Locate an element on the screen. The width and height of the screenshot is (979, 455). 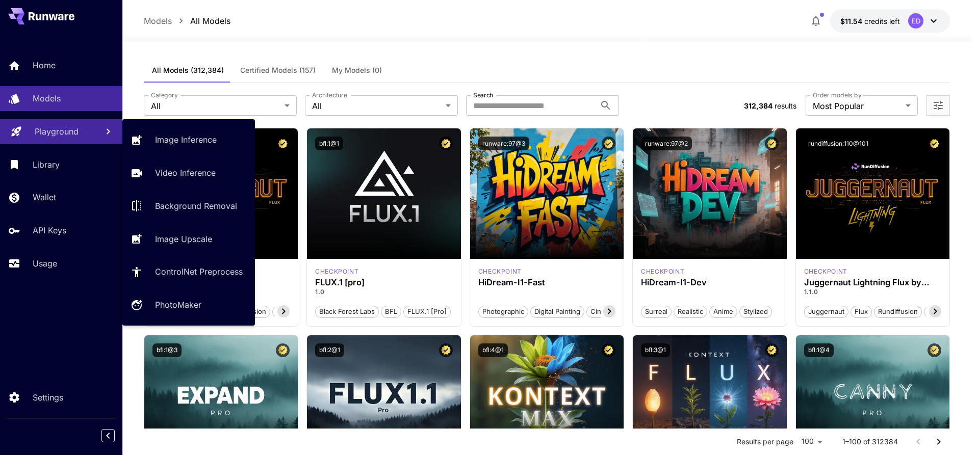
span: All Models (312,384) is located at coordinates (188, 70).